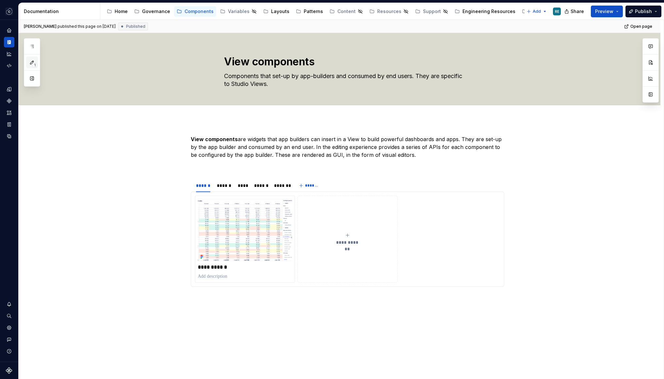 This screenshot has width=664, height=379. I want to click on a: Code automation, so click(9, 66).